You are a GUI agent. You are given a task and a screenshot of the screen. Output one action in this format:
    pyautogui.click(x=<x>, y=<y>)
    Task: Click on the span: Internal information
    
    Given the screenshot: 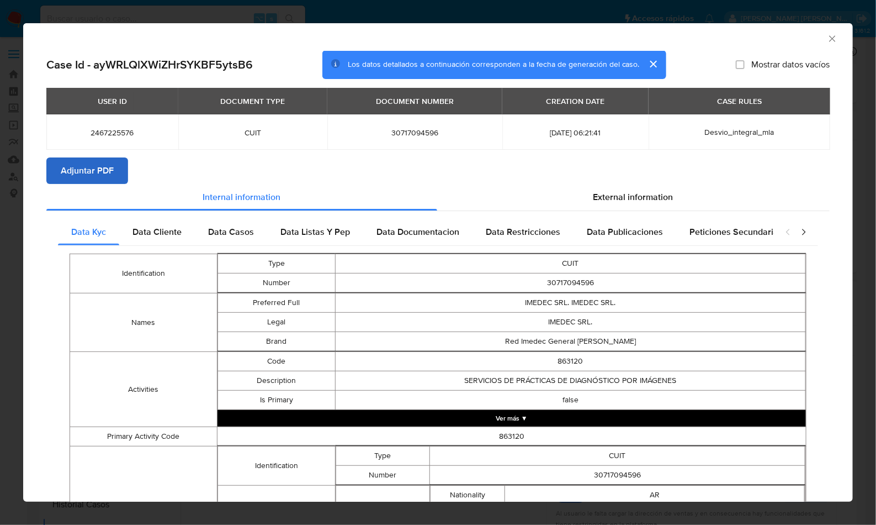 What is the action you would take?
    pyautogui.click(x=241, y=197)
    